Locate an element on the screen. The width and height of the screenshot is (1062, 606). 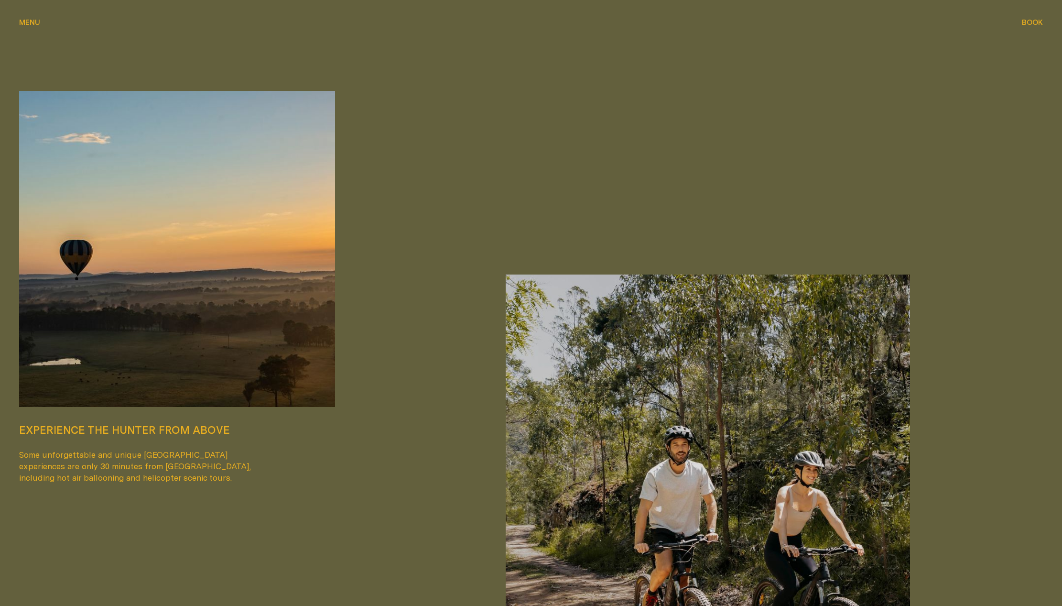
button: show booking tray is located at coordinates (1033, 23).